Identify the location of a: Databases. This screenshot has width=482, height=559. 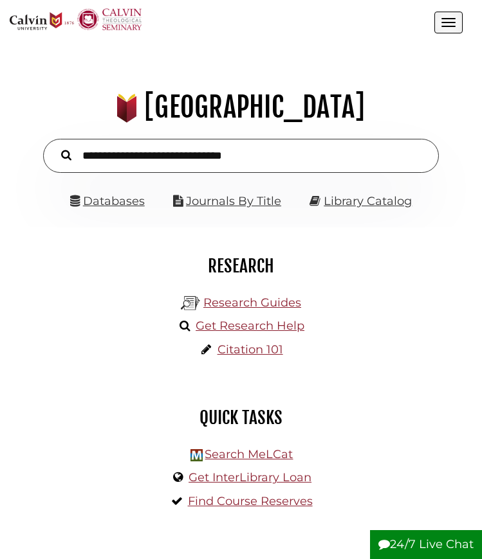
(107, 201).